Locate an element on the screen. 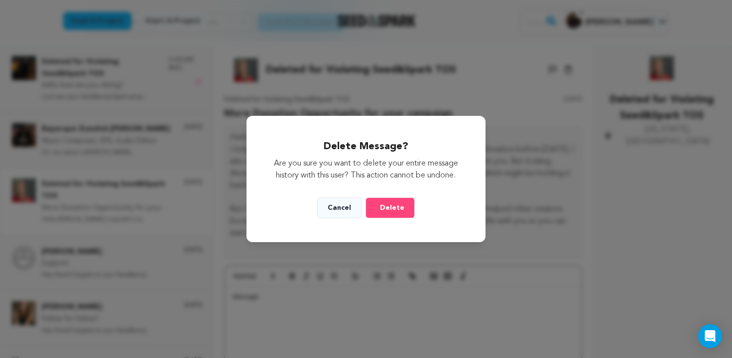 The image size is (732, 358). button: Delete is located at coordinates (390, 208).